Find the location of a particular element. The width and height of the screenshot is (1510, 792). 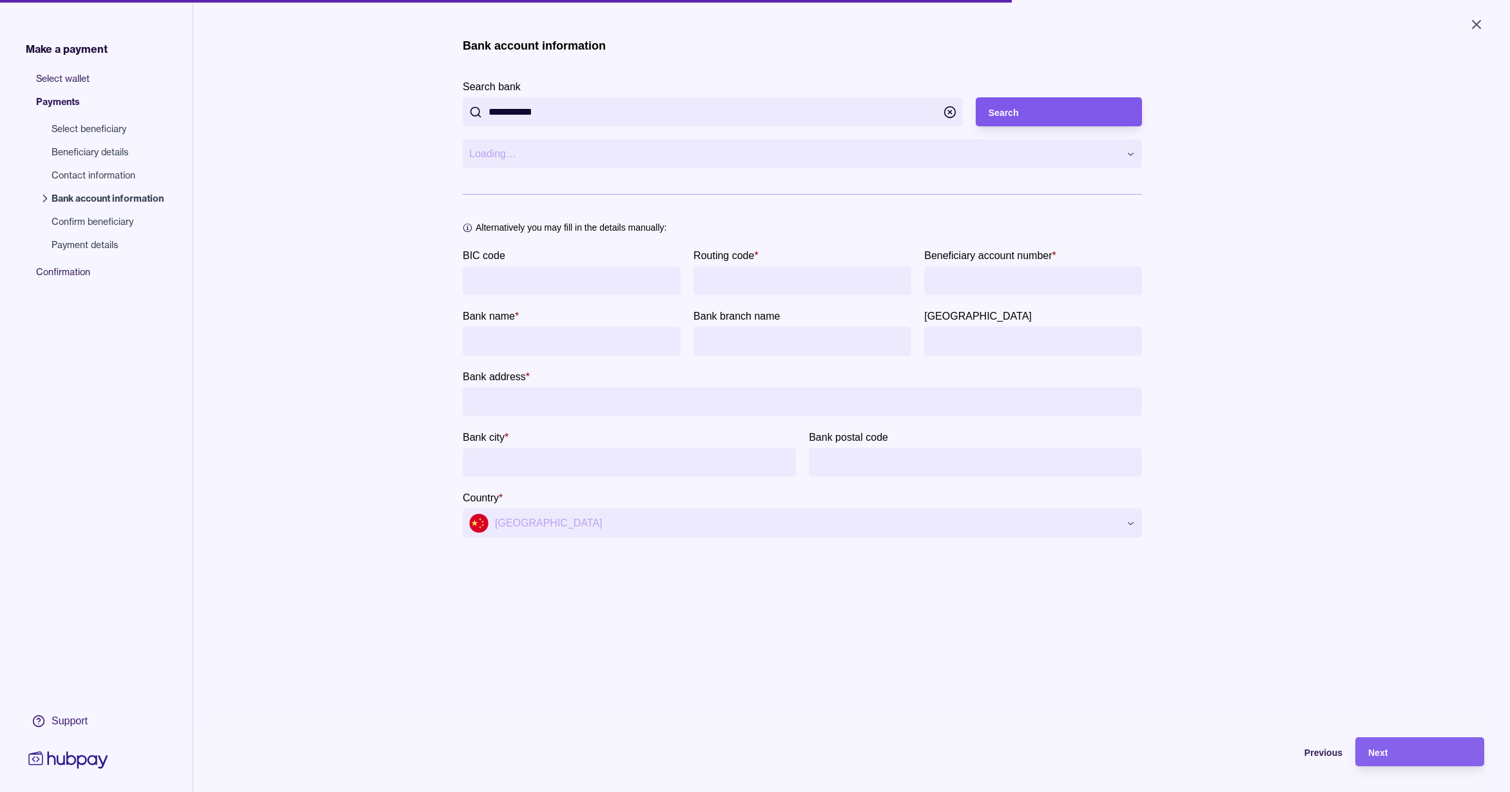

button: Close is located at coordinates (1477, 24).